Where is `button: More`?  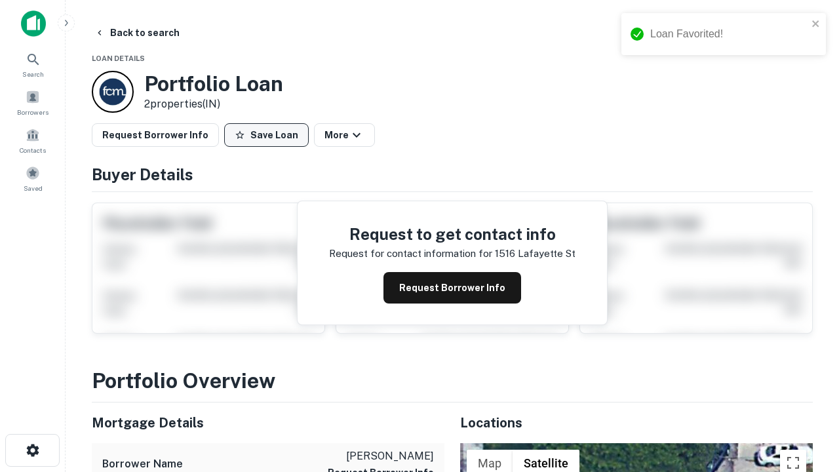
button: More is located at coordinates (344, 135).